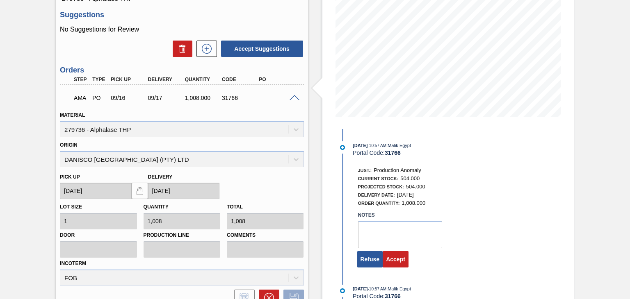  I want to click on button: locked, so click(140, 191).